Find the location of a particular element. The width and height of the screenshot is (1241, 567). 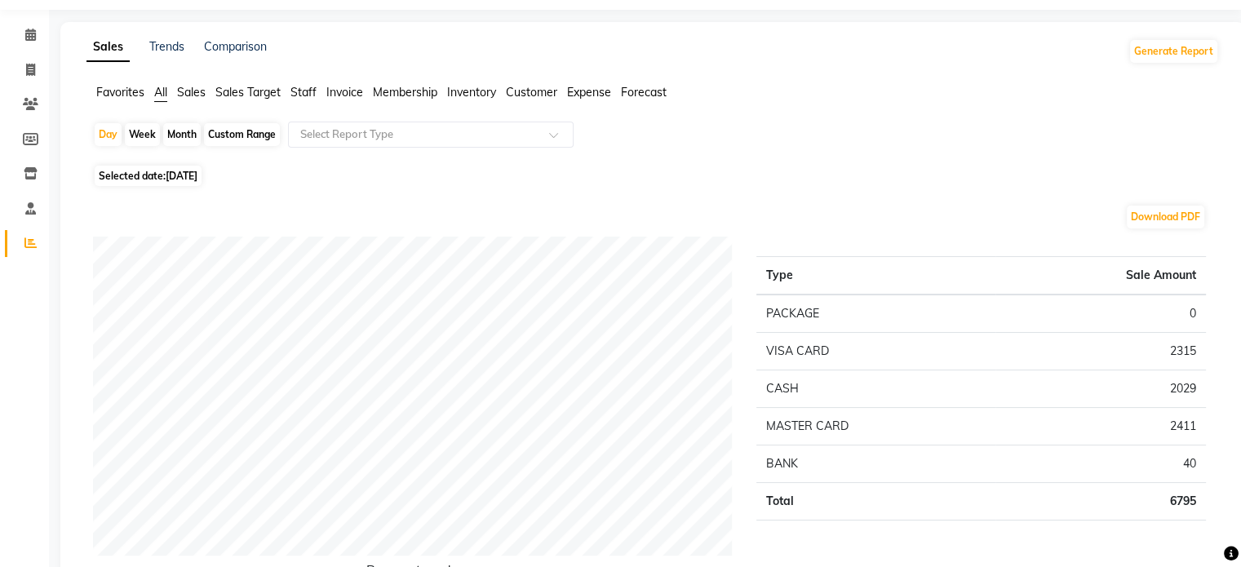

td: MASTER CARD is located at coordinates (876, 427).